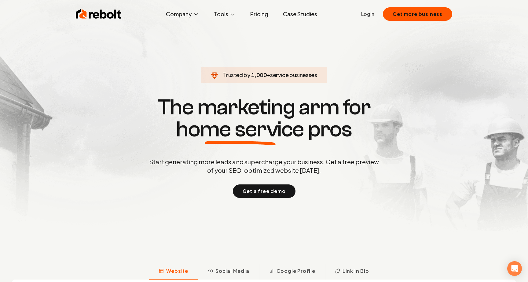 Image resolution: width=528 pixels, height=282 pixels. Describe the element at coordinates (259, 14) in the screenshot. I see `a: Pricing` at that location.